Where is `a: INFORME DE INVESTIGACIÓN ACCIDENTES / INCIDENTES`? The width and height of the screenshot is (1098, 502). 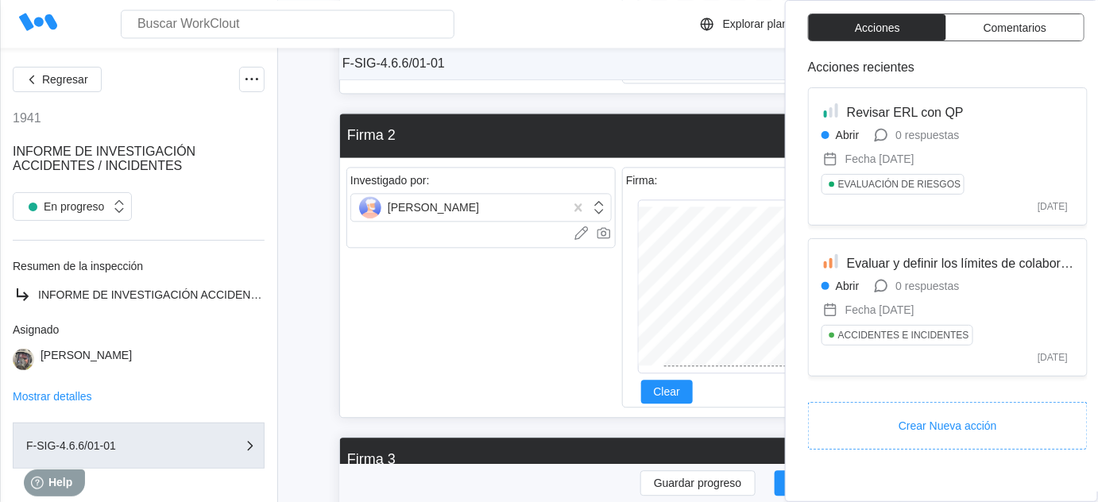
a: INFORME DE INVESTIGACIÓN ACCIDENTES / INCIDENTES is located at coordinates (138, 295).